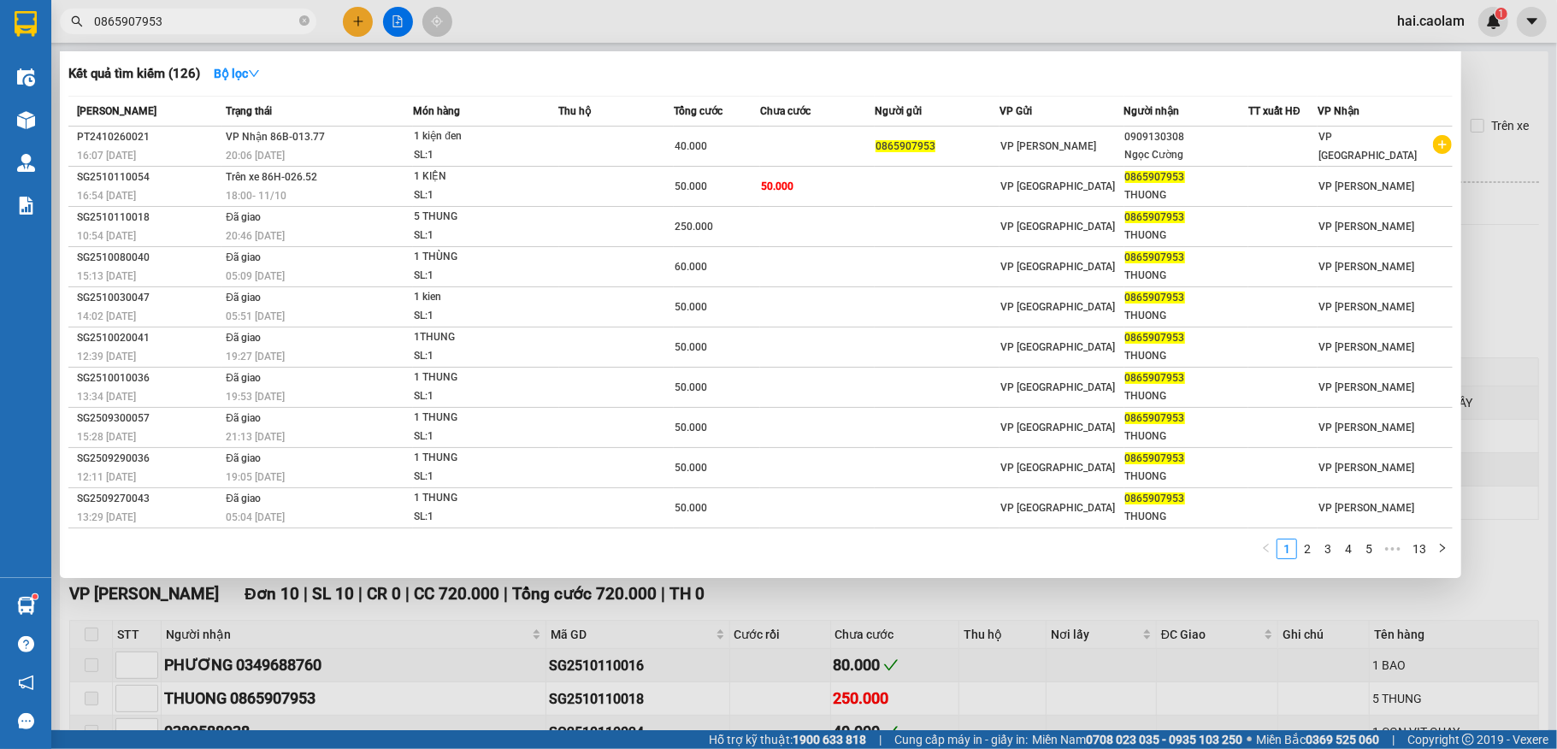 This screenshot has width=1557, height=749. What do you see at coordinates (149, 418) in the screenshot?
I see `div: SG2509300057` at bounding box center [149, 418].